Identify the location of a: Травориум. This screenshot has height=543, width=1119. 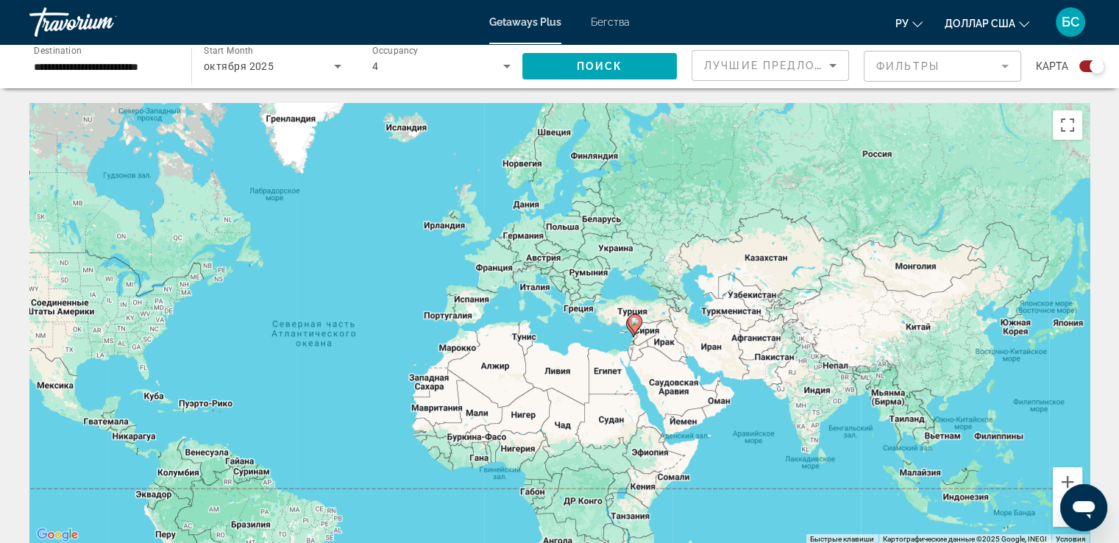
(103, 22).